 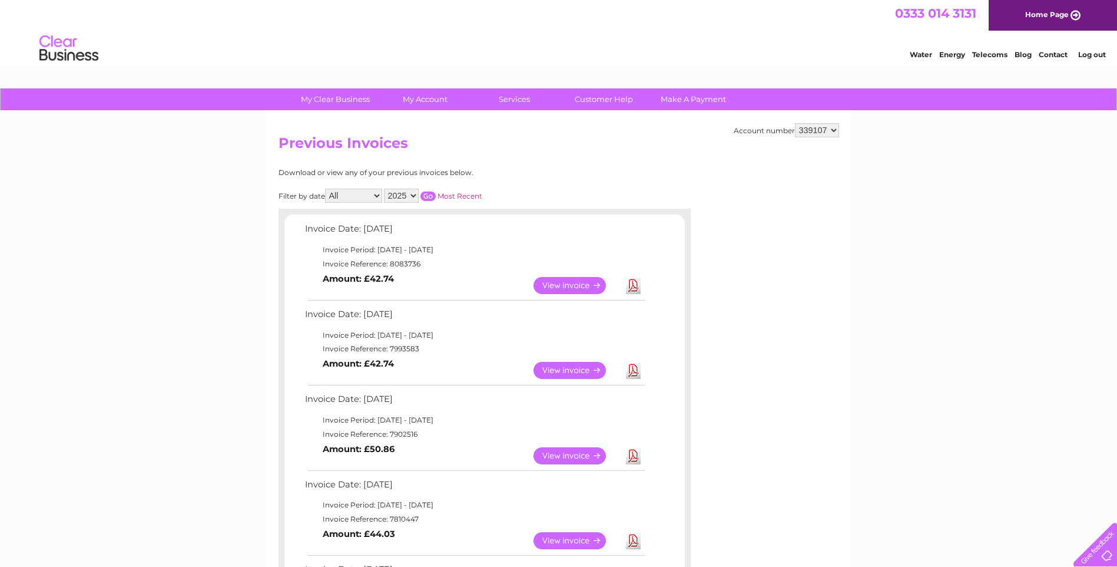 What do you see at coordinates (952, 54) in the screenshot?
I see `a: Energy` at bounding box center [952, 54].